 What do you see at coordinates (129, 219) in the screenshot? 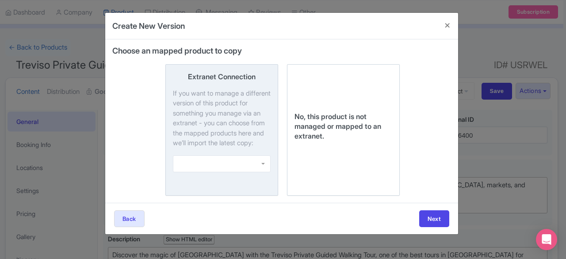
I see `button: Back` at bounding box center [129, 219].